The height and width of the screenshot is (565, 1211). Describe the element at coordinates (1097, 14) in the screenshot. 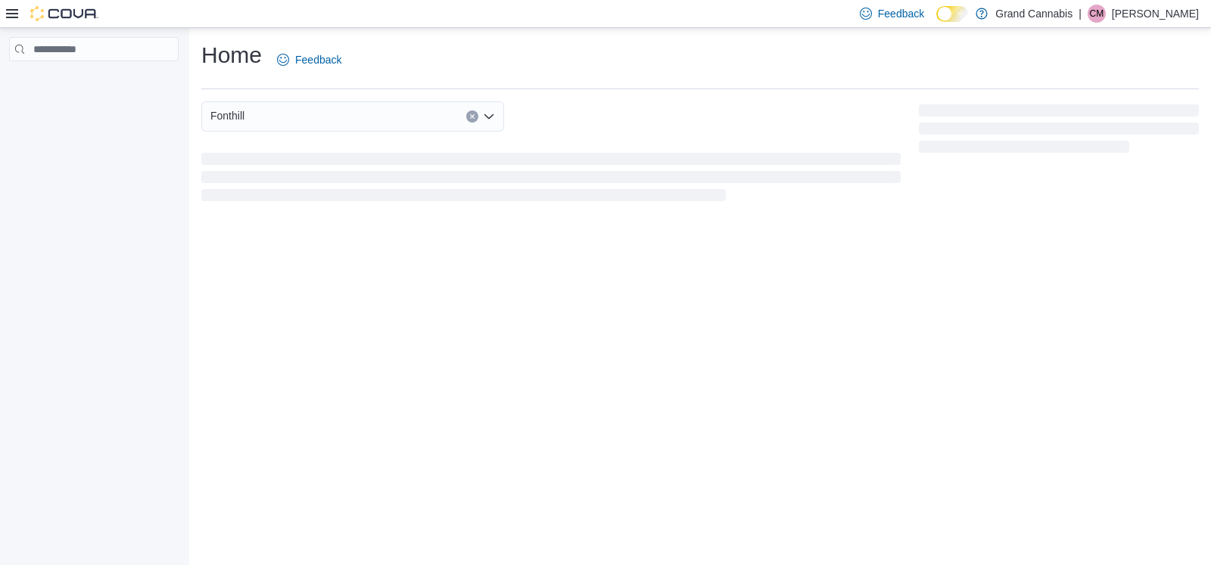

I see `span: CM` at that location.